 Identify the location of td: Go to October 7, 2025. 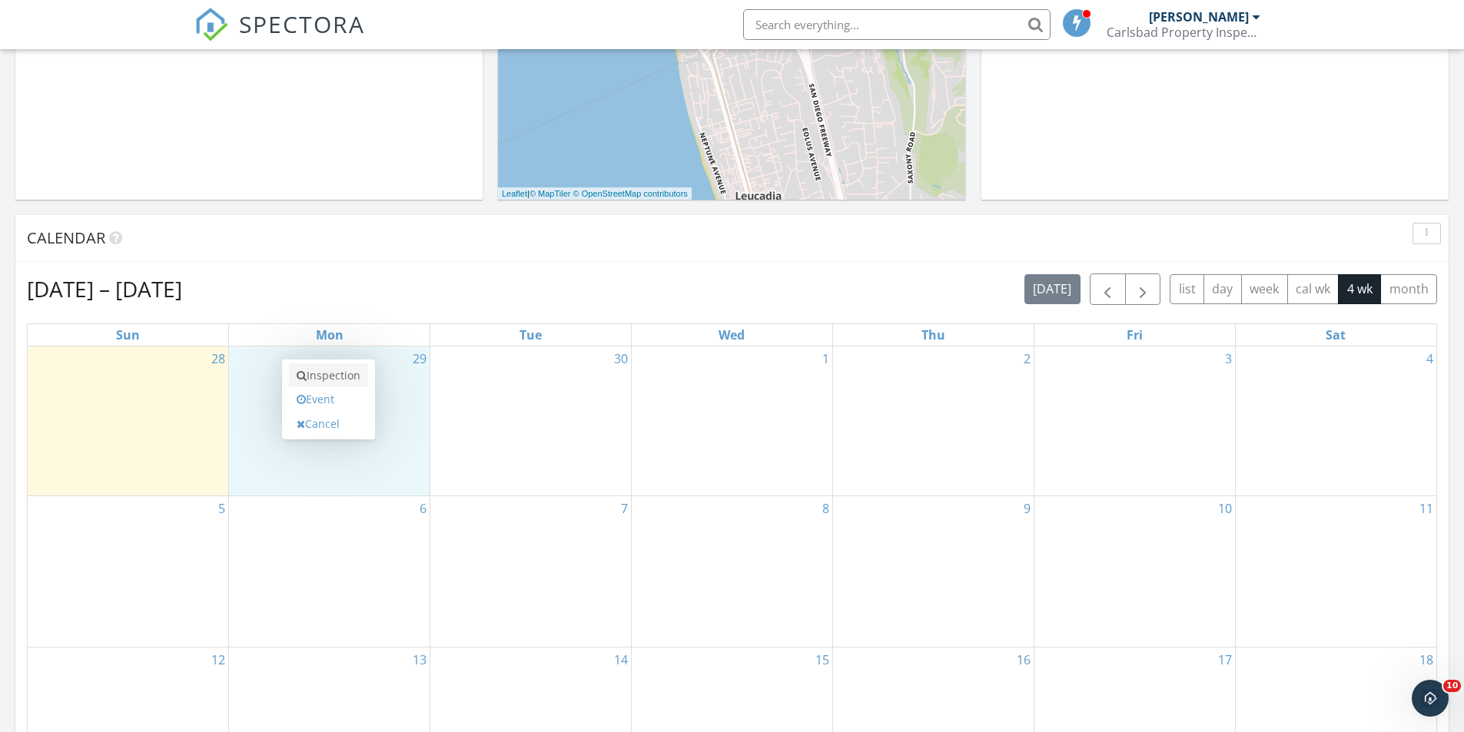
(531, 572).